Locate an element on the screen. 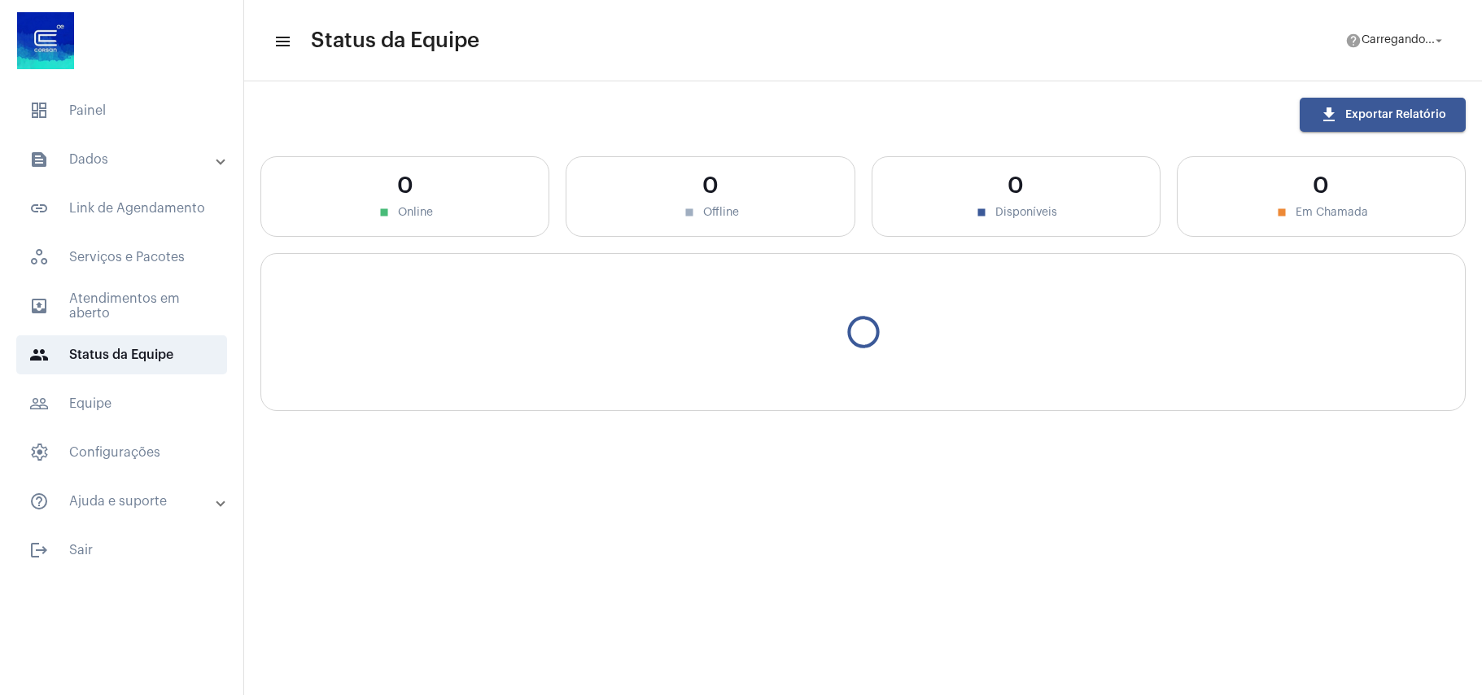 The width and height of the screenshot is (1482, 695). mat-panel-title: Ajuda e suporte is located at coordinates (123, 501).